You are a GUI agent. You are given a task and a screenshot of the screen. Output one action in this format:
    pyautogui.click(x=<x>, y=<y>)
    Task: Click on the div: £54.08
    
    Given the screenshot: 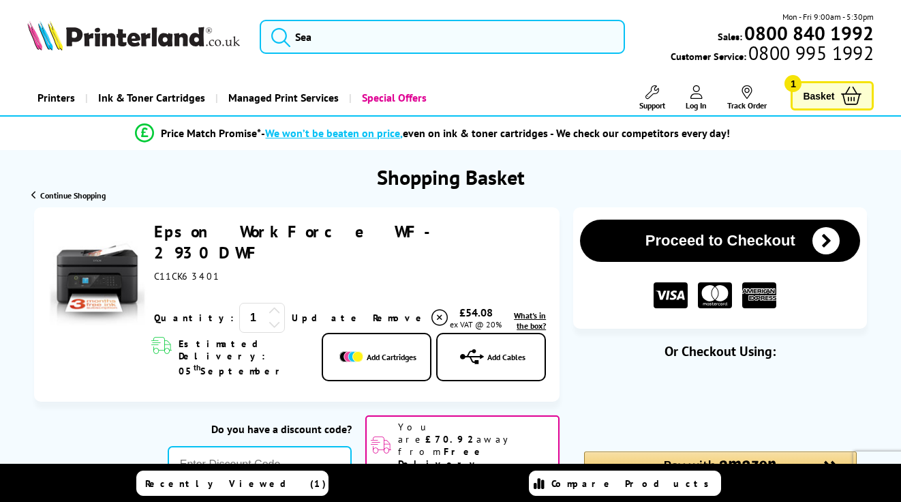 What is the action you would take?
    pyautogui.click(x=476, y=312)
    